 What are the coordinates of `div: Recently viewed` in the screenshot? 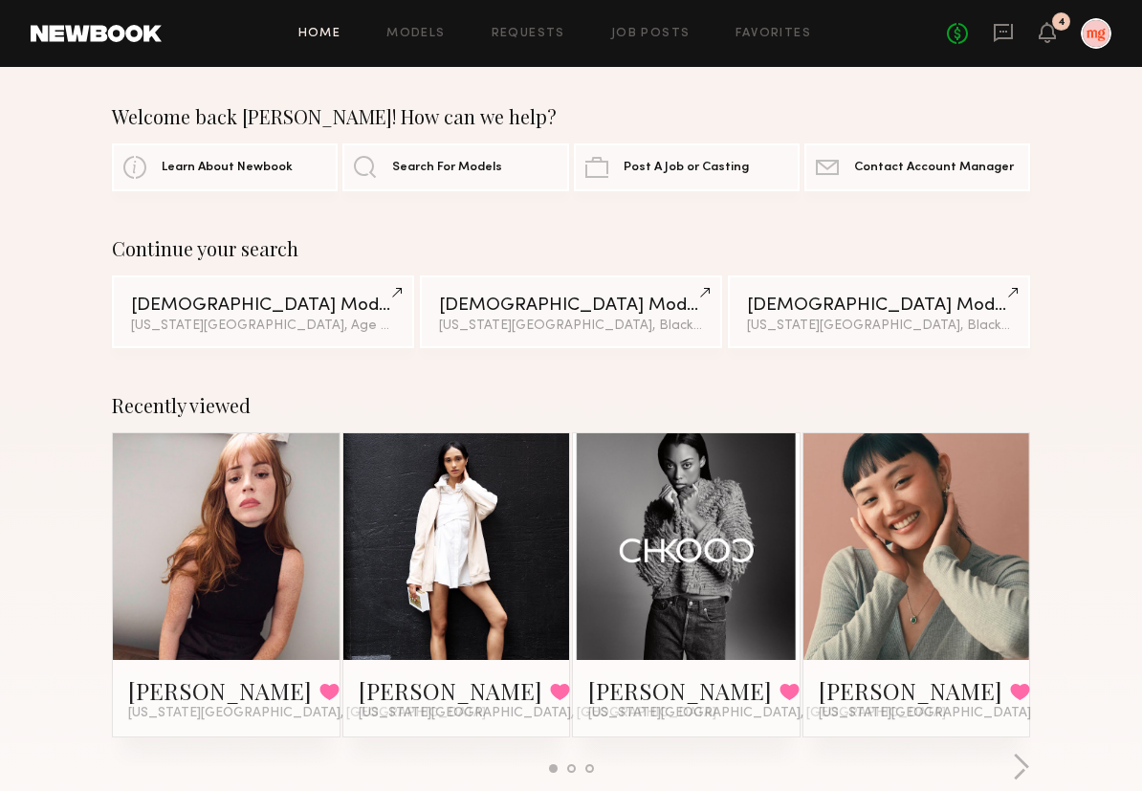 It's located at (571, 405).